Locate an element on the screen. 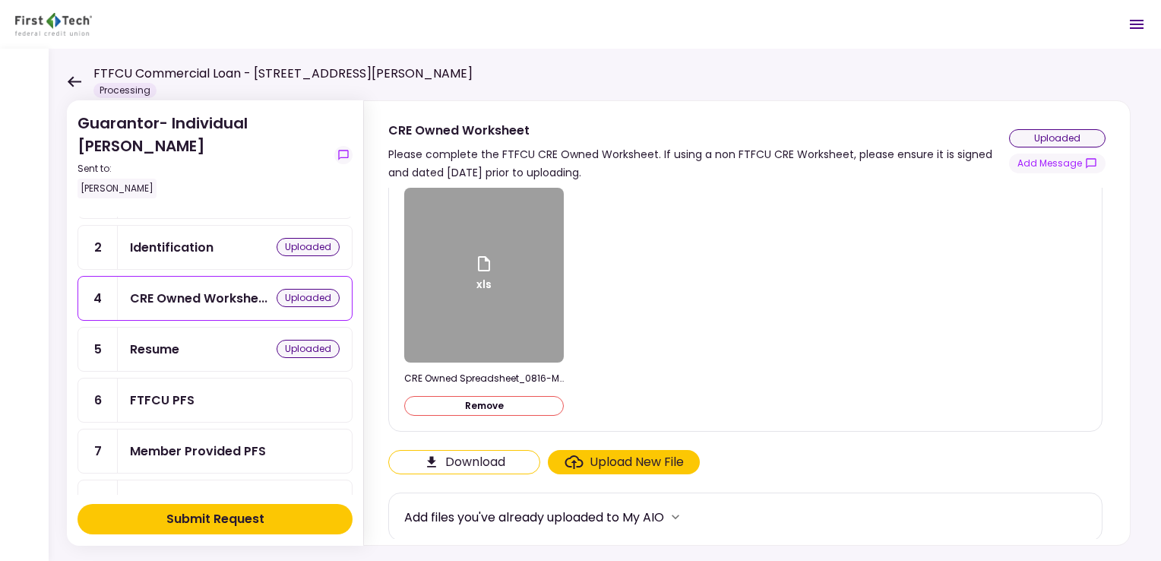  button: Click here to download the document is located at coordinates (464, 462).